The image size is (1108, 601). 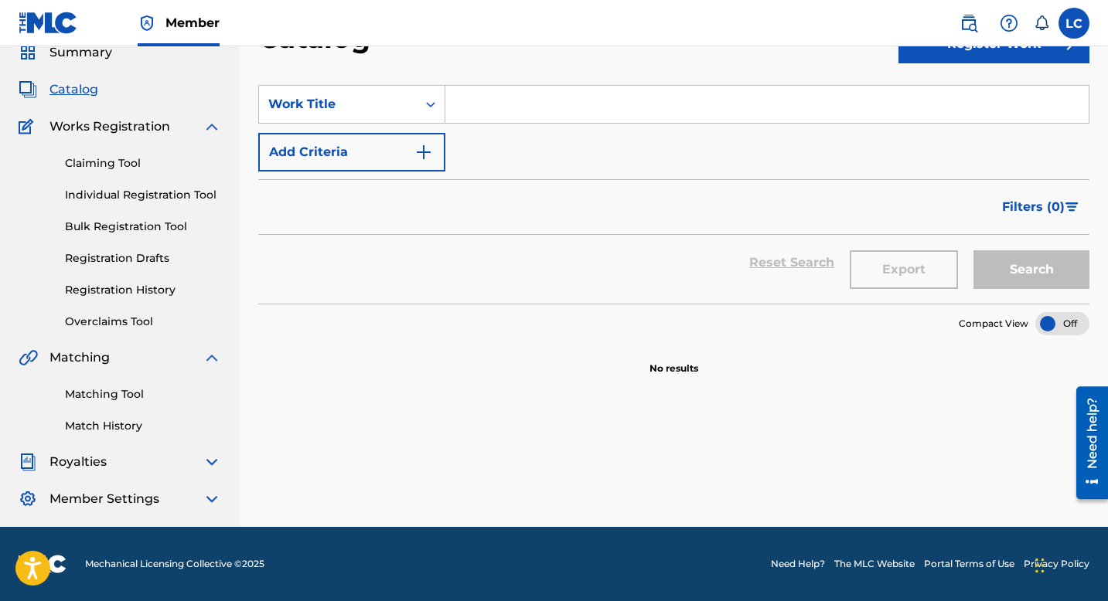 I want to click on a: Overclaims Tool, so click(x=143, y=322).